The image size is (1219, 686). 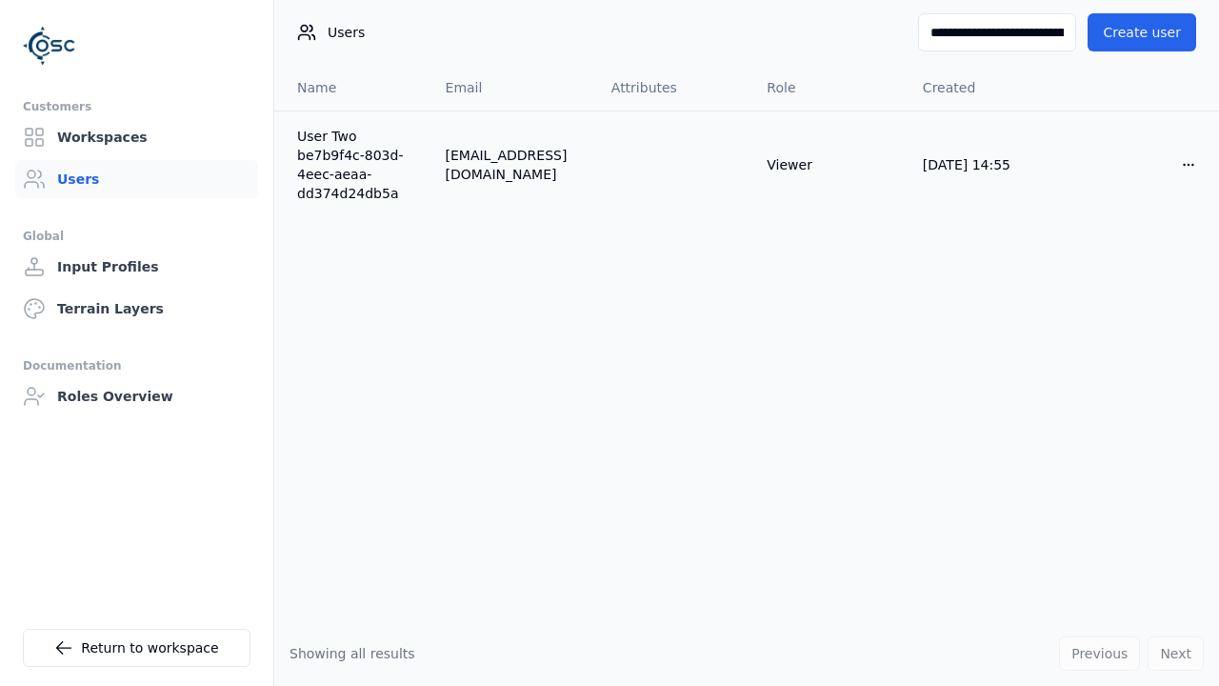 What do you see at coordinates (346, 32) in the screenshot?
I see `span: Users` at bounding box center [346, 32].